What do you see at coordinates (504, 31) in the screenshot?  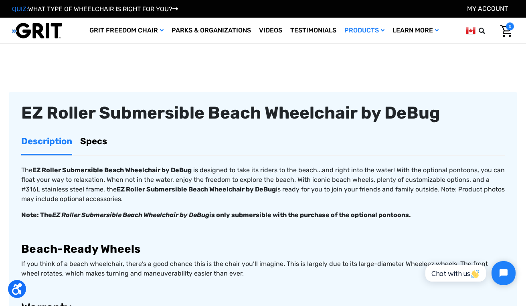 I see `a: Cart with 0 items` at bounding box center [504, 31].